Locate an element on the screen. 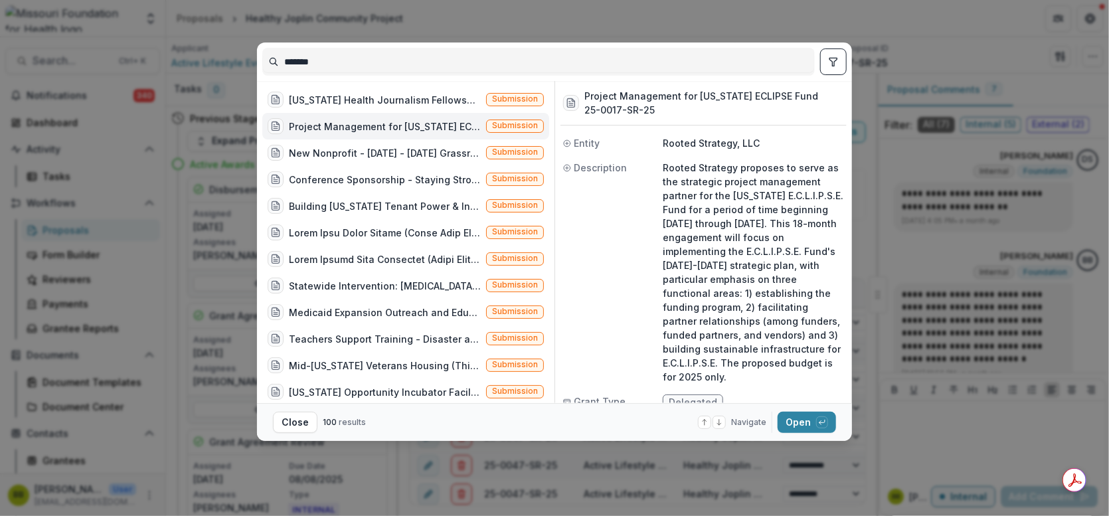  div: Teachers Support Training - Disaster and Trauma Psychiatry (Follow-up and training for 25 teacher... is located at coordinates (385, 339).